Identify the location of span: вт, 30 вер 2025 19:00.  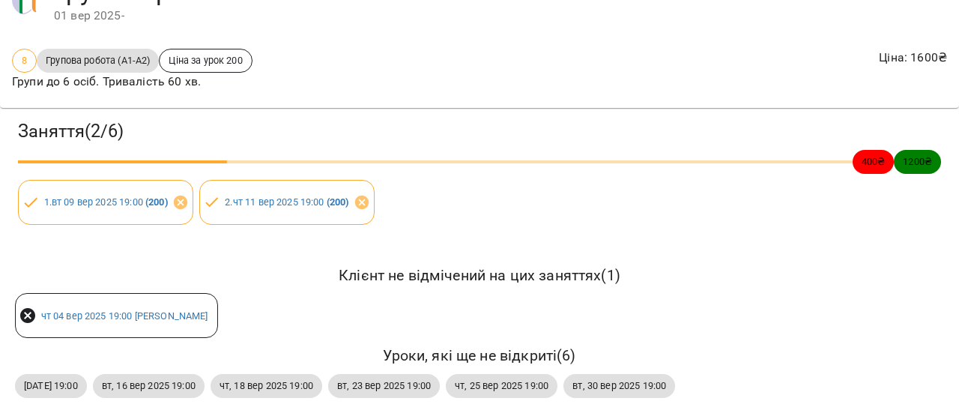
(619, 385).